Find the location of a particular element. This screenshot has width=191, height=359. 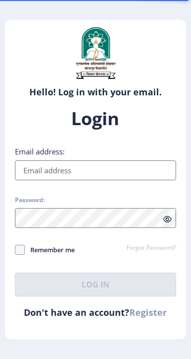

span: Remember me is located at coordinates (50, 250).